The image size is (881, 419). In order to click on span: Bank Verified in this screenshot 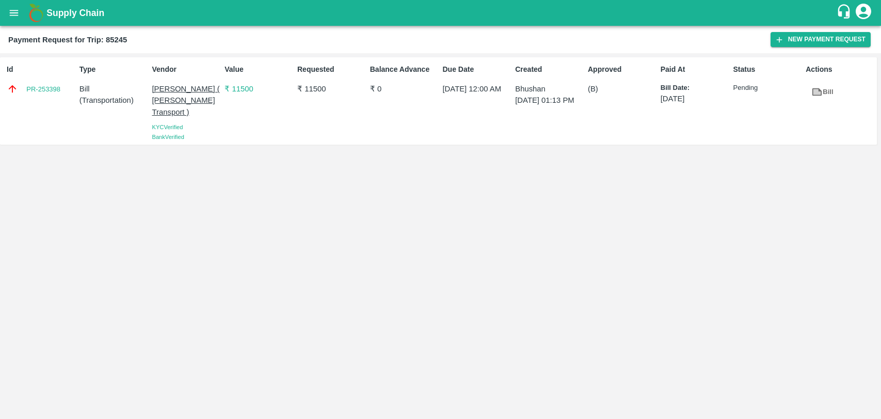, I will do `click(168, 137)`.